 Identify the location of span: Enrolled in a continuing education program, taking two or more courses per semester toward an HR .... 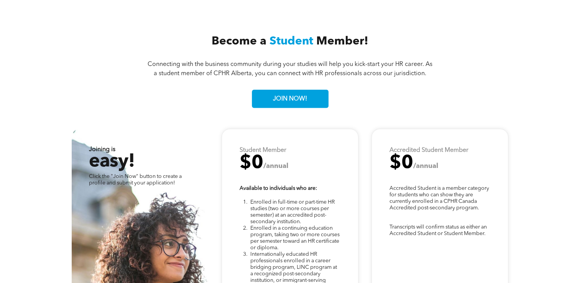
(295, 237).